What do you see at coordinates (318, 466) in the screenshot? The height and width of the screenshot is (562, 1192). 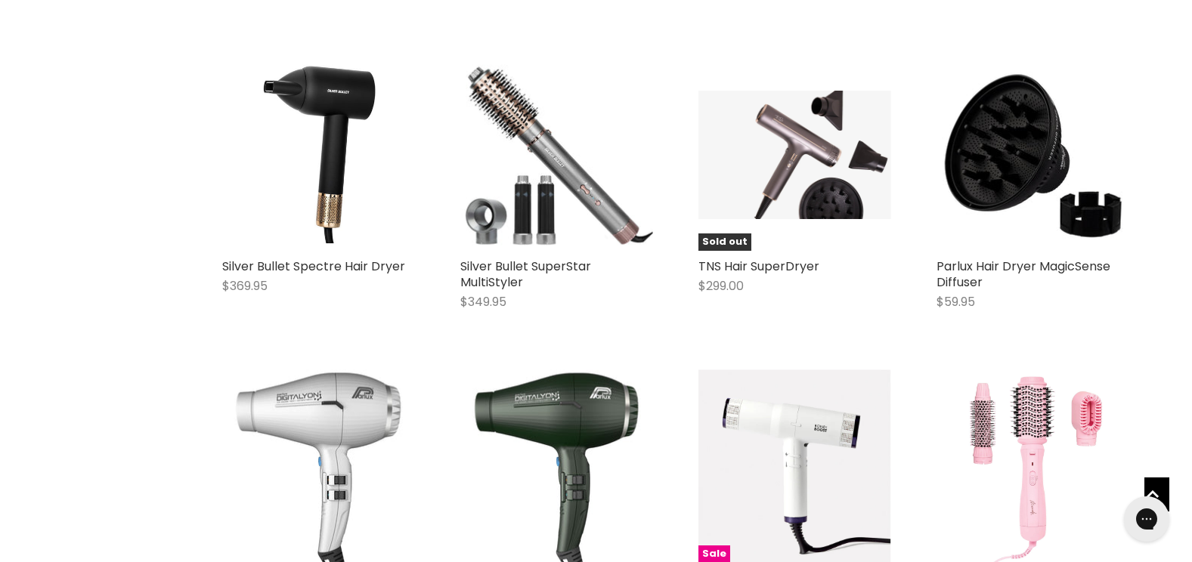 I see `img: Parlux DigitAlyon Hair Dryer - Silver` at bounding box center [318, 466].